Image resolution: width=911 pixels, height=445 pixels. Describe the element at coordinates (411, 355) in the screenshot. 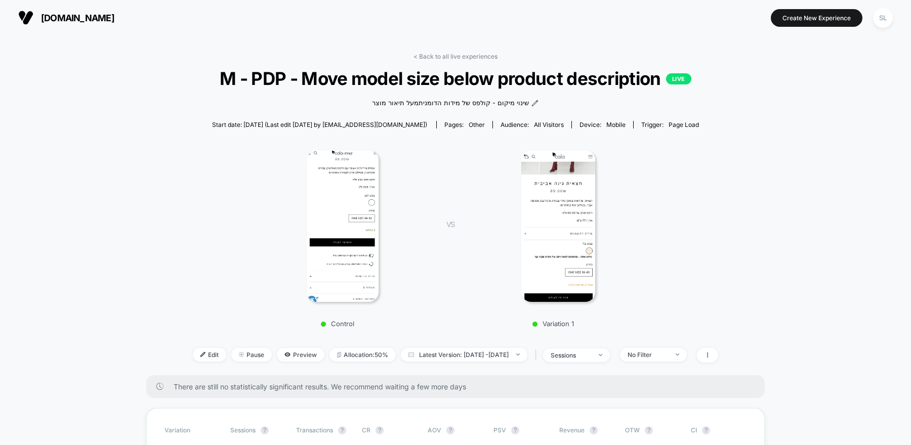

I see `img: calendar` at that location.